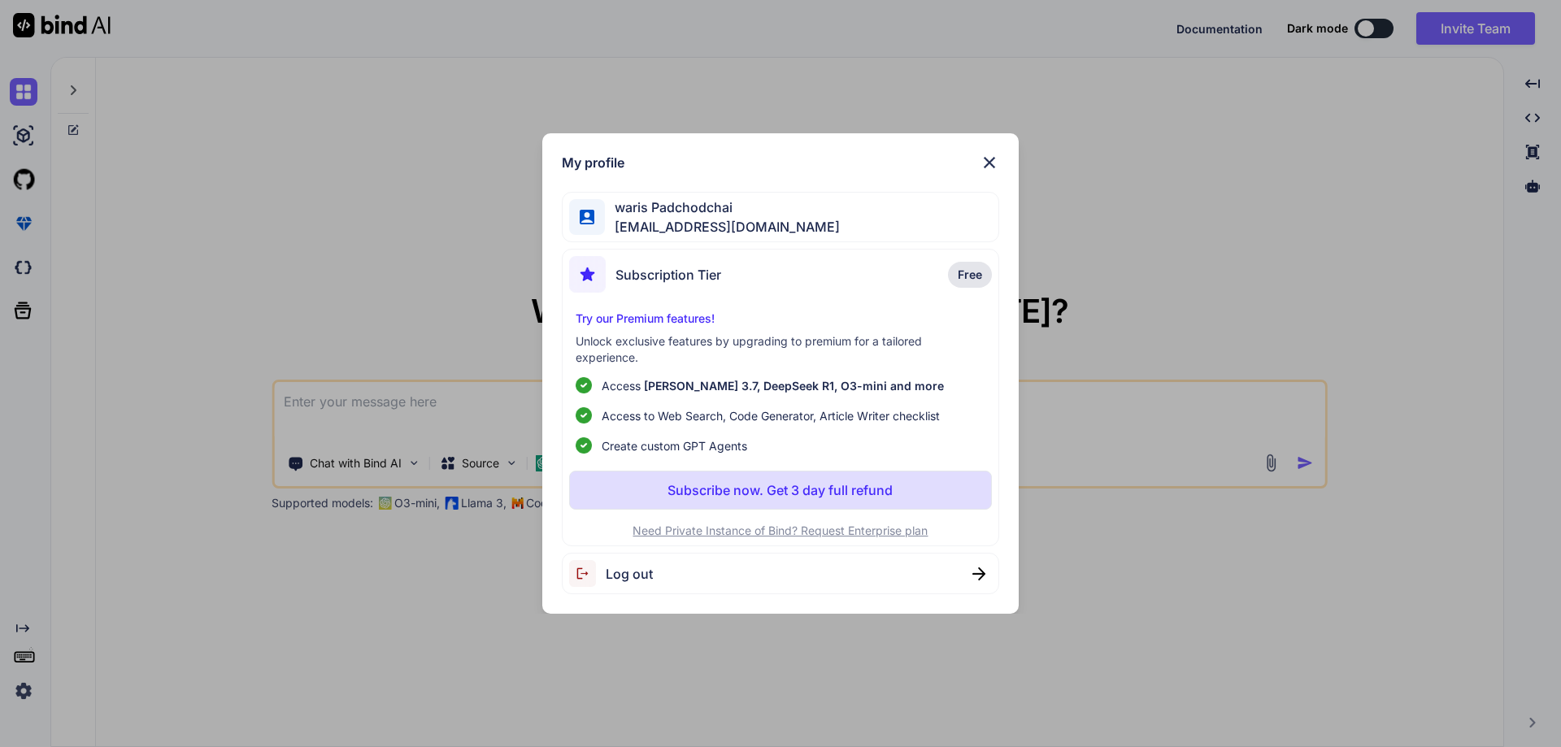 The height and width of the screenshot is (747, 1561). What do you see at coordinates (674, 445) in the screenshot?
I see `span: Create custom GPT Agents` at bounding box center [674, 445].